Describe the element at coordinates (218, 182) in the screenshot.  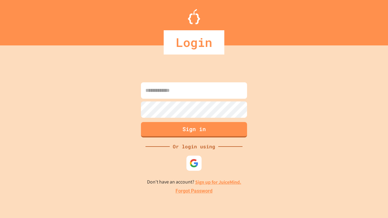
I see `a: Sign up for JuiceMind.` at that location.